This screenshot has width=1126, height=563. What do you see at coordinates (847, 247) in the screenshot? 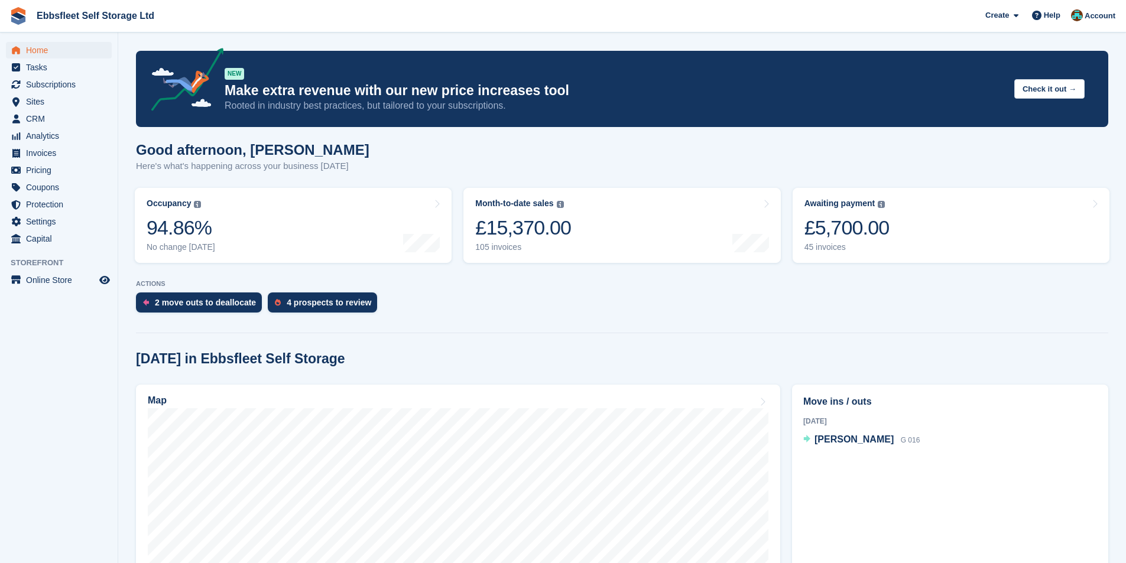
I see `div: 45 invoices` at bounding box center [847, 247].